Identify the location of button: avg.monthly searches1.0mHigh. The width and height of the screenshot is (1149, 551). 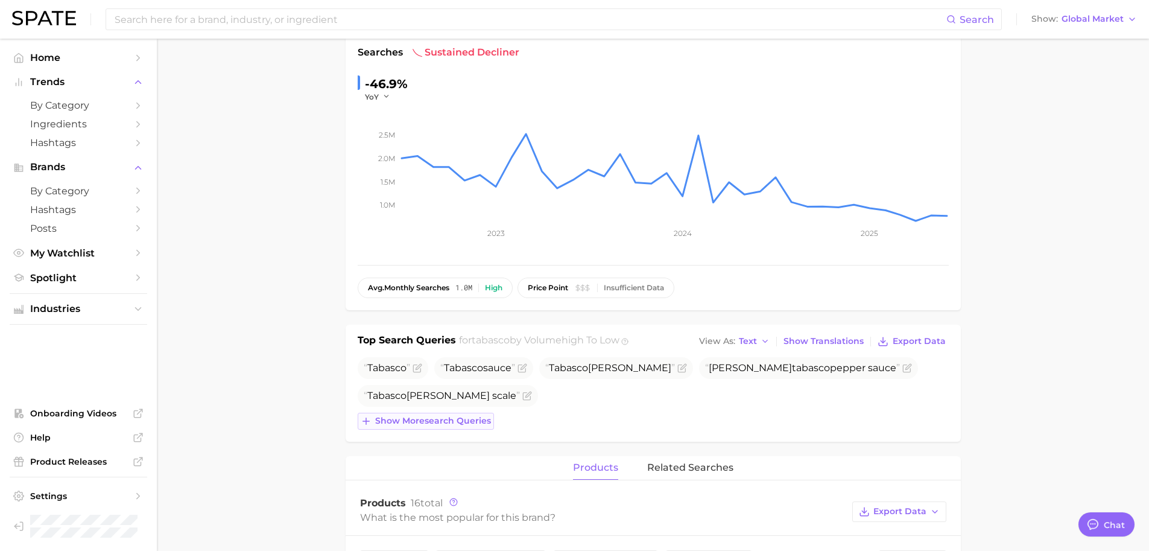
(435, 288).